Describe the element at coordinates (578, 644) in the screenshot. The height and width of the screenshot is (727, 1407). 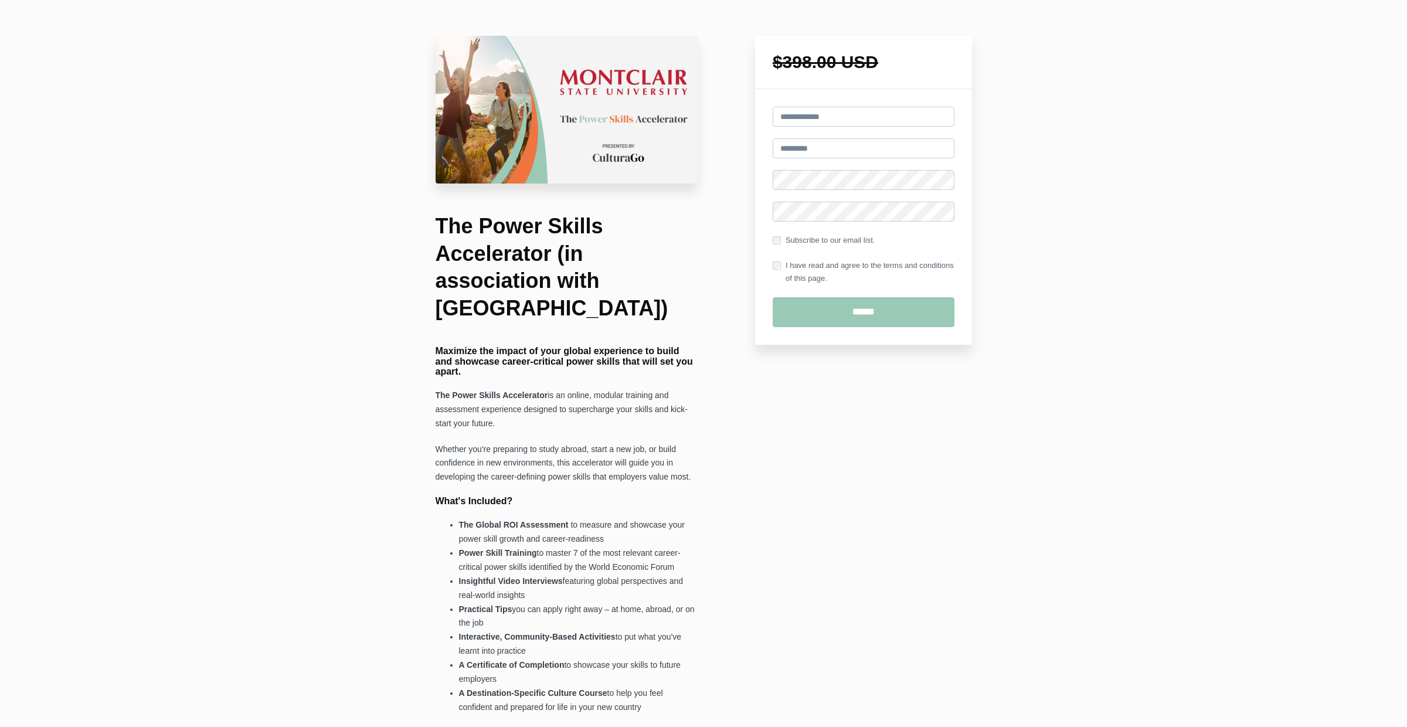
I see `li: to put what you've learnt into practice` at that location.